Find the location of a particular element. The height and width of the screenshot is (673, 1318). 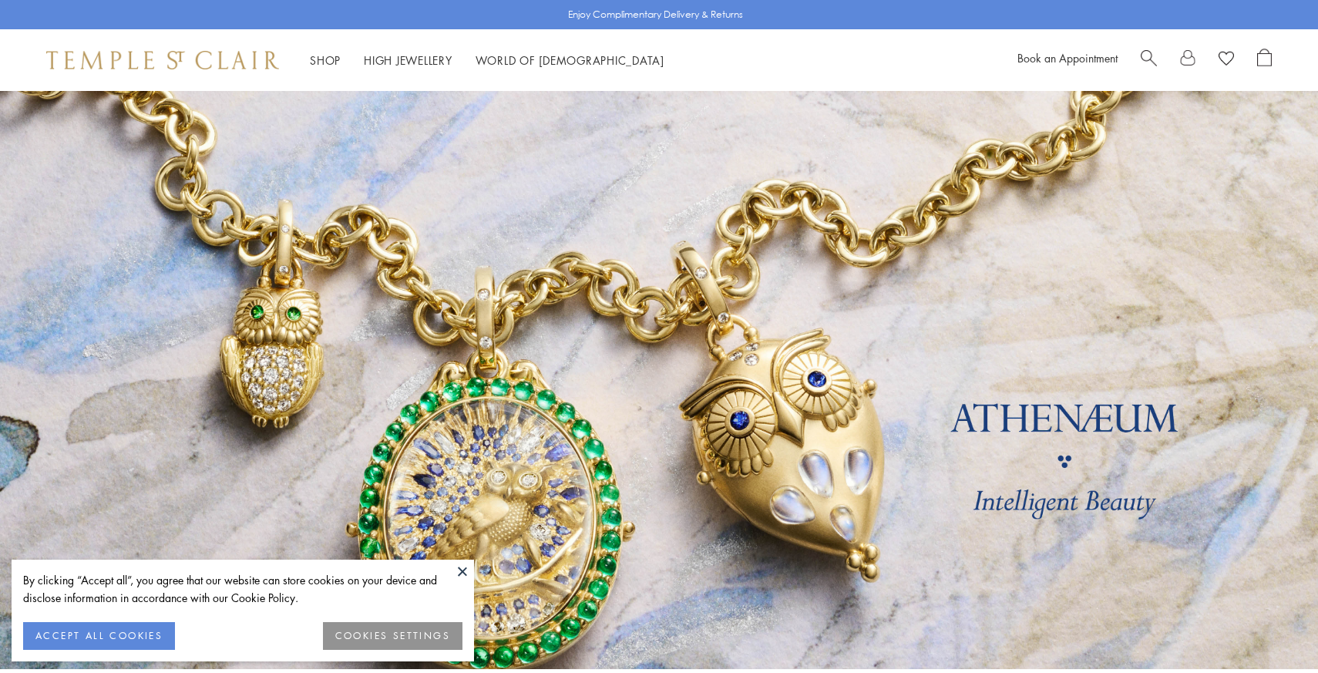

a: Open Shopping Bag is located at coordinates (1264, 60).